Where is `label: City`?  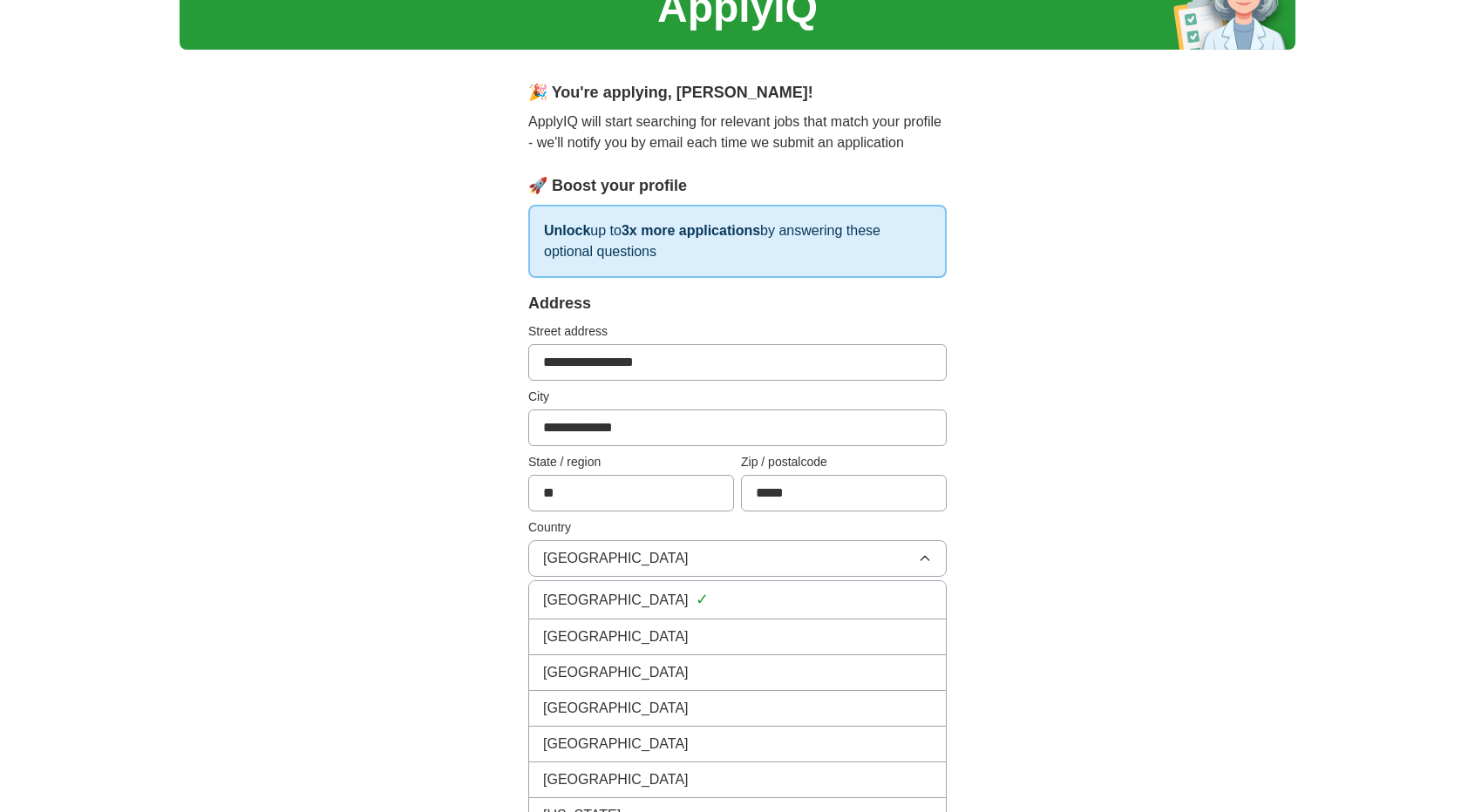 label: City is located at coordinates (738, 396).